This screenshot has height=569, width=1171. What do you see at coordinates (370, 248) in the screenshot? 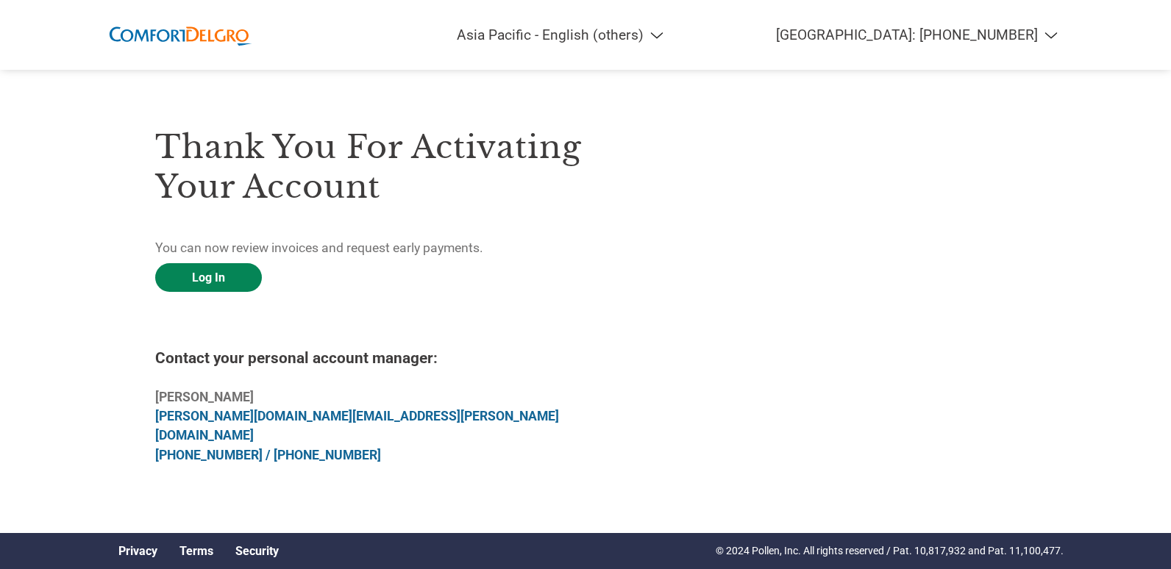
I see `p: You can now review invoices and request early payments.` at bounding box center [370, 248].